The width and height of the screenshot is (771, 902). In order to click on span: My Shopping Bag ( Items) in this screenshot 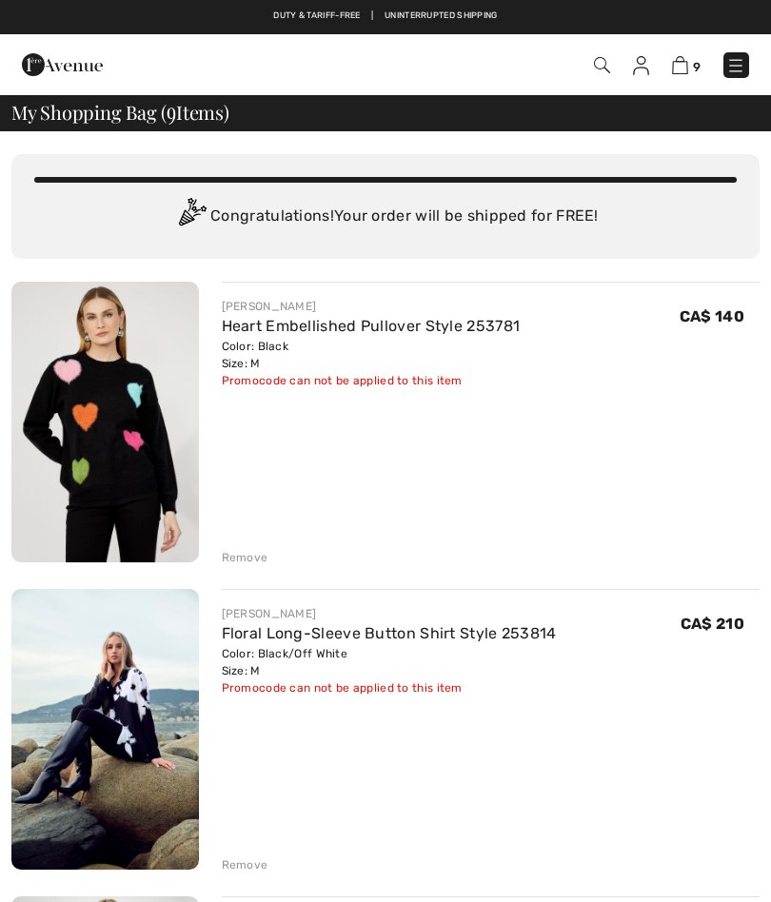, I will do `click(120, 112)`.